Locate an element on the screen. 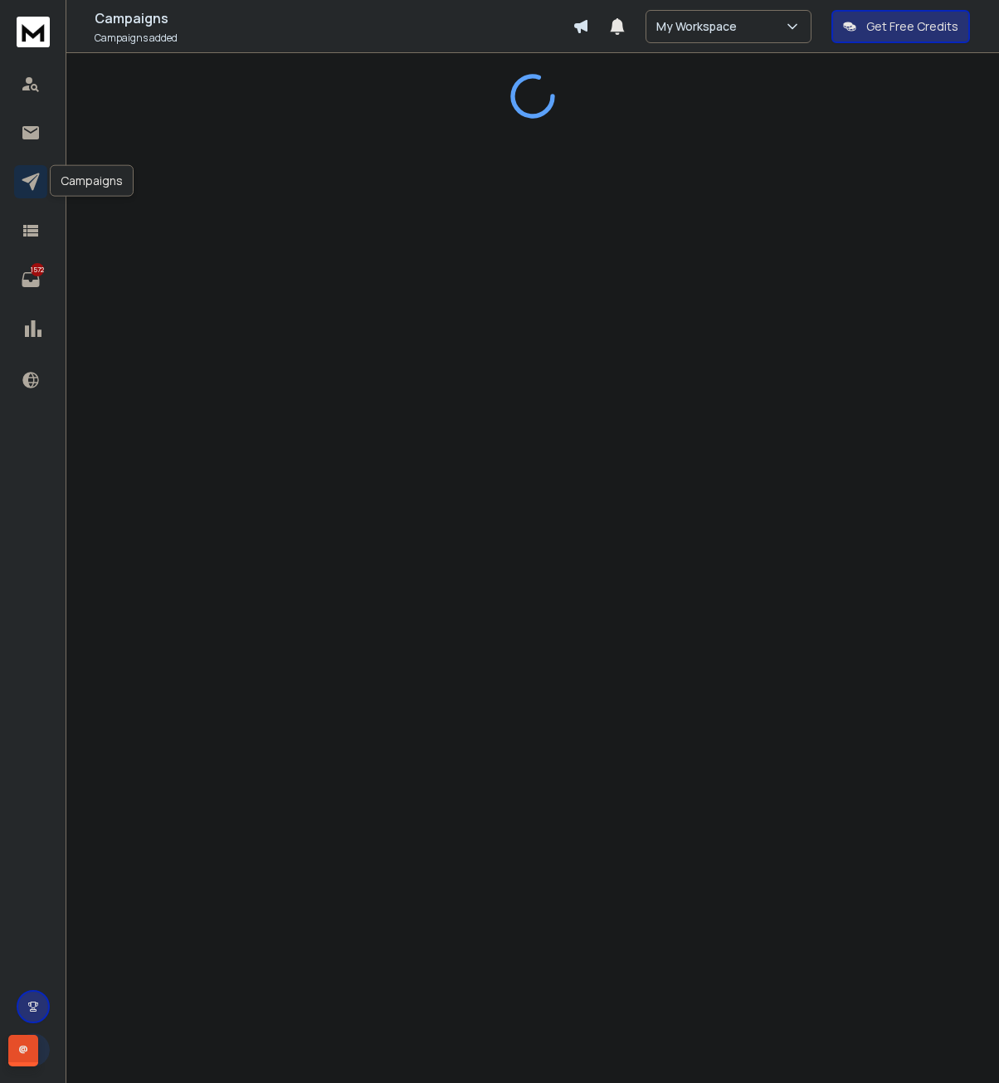 This screenshot has height=1083, width=999. button: J is located at coordinates (33, 1050).